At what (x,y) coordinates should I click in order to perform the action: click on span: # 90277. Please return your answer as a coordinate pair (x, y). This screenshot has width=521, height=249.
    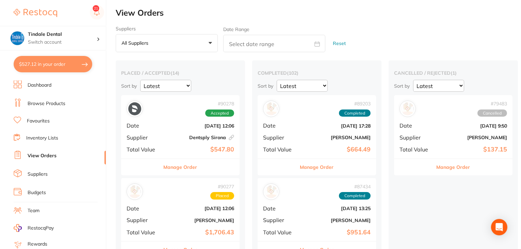
    Looking at the image, I should click on (222, 186).